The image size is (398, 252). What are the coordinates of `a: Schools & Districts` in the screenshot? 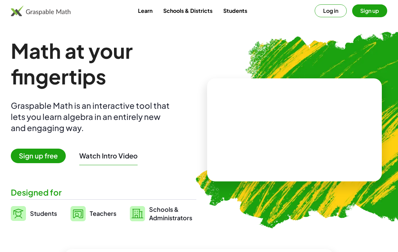 It's located at (188, 10).